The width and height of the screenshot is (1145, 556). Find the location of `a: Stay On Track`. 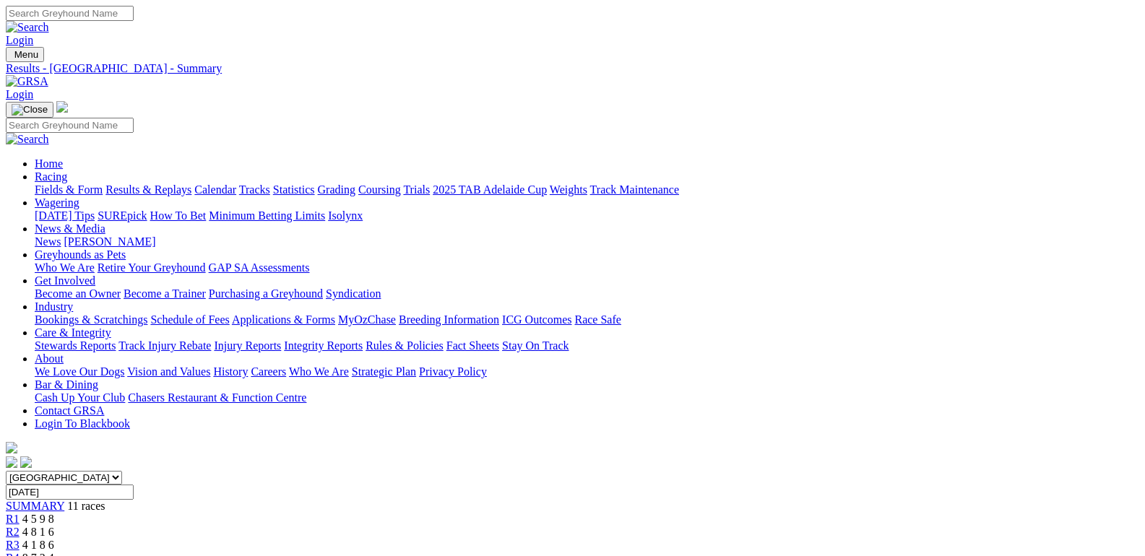

a: Stay On Track is located at coordinates (535, 345).